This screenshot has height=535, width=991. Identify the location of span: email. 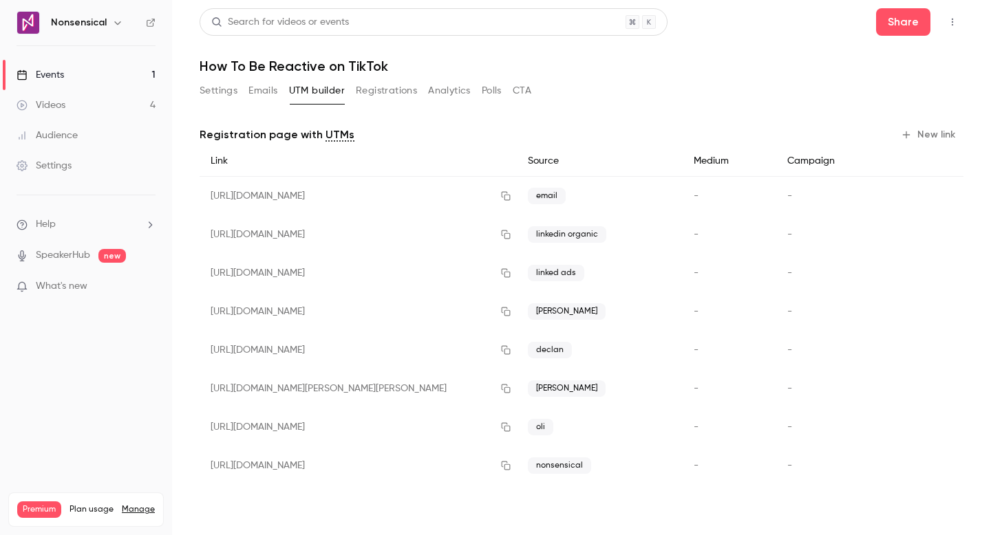
(546, 196).